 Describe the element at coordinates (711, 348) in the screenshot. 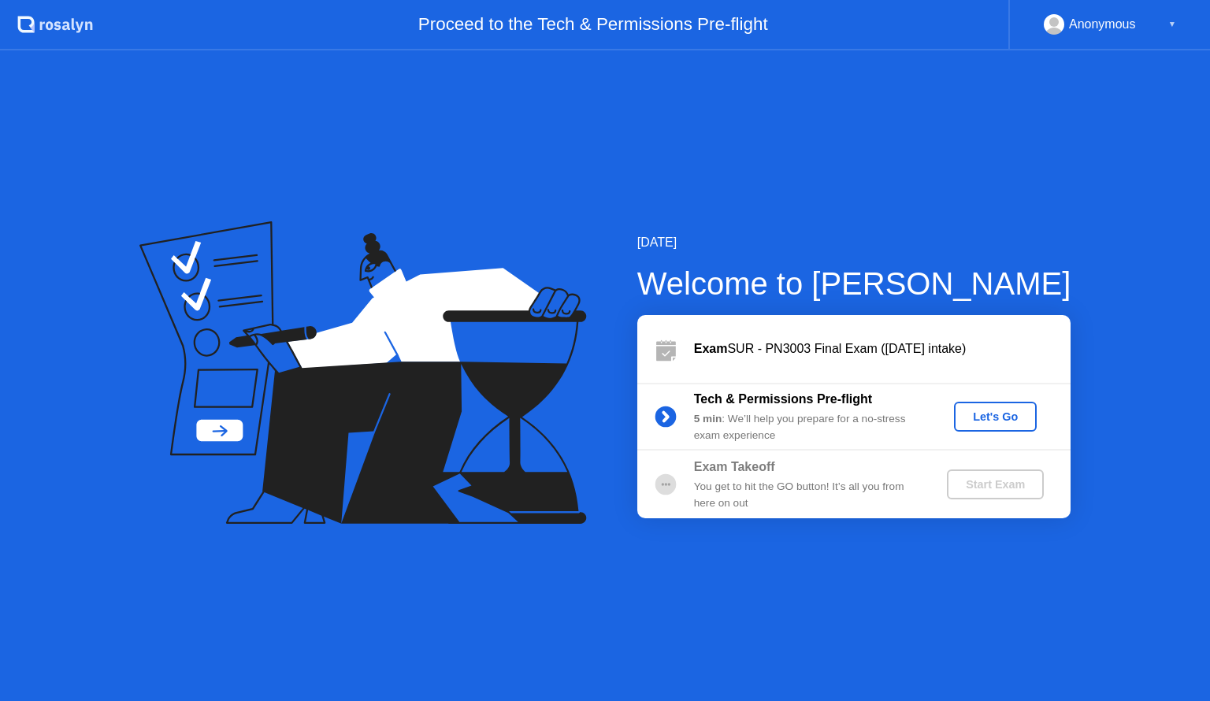

I see `b: Exam` at that location.